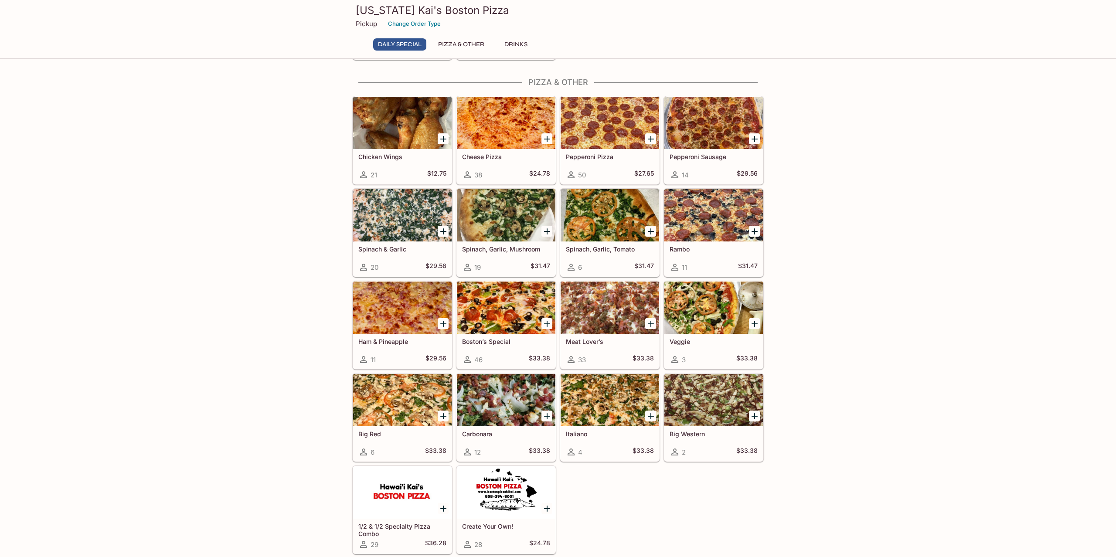 The width and height of the screenshot is (1116, 557). Describe the element at coordinates (477, 452) in the screenshot. I see `span: 12` at that location.